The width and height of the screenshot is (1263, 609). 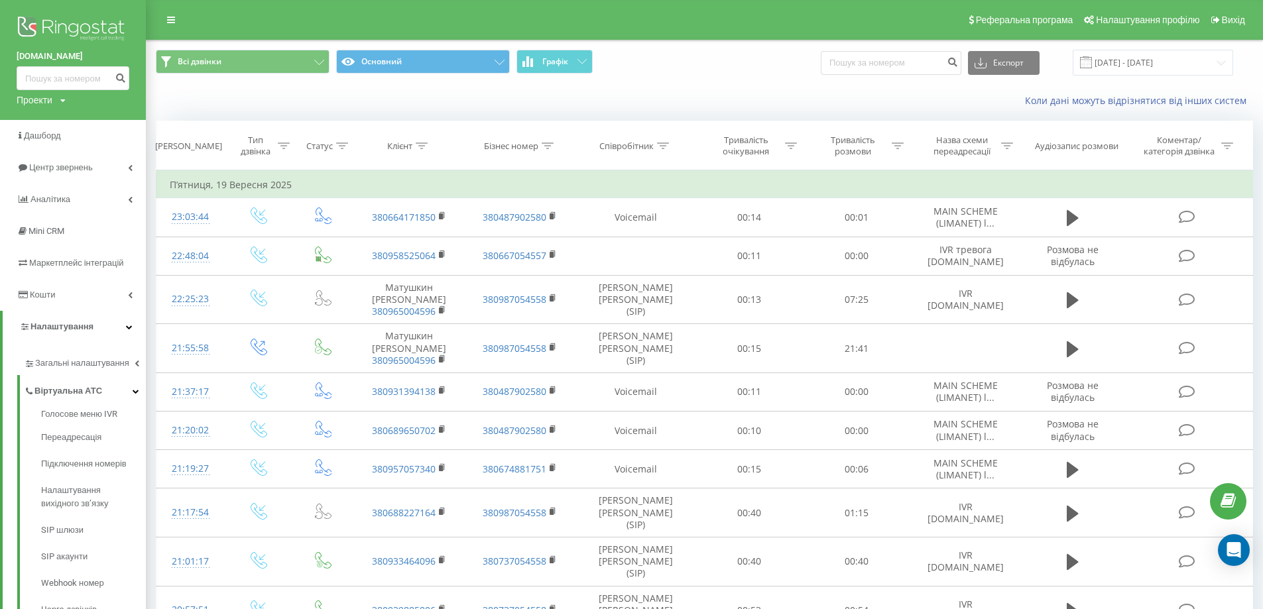 I want to click on span: Налаштування вихідного зв’язку, so click(x=90, y=497).